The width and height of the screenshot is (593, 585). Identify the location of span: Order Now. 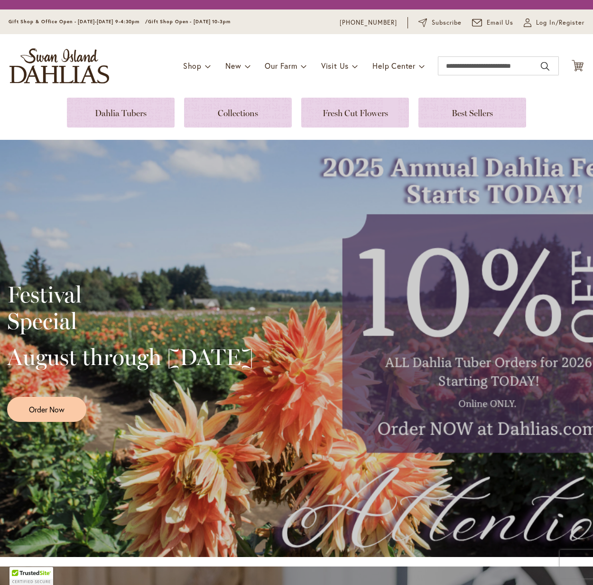
(46, 409).